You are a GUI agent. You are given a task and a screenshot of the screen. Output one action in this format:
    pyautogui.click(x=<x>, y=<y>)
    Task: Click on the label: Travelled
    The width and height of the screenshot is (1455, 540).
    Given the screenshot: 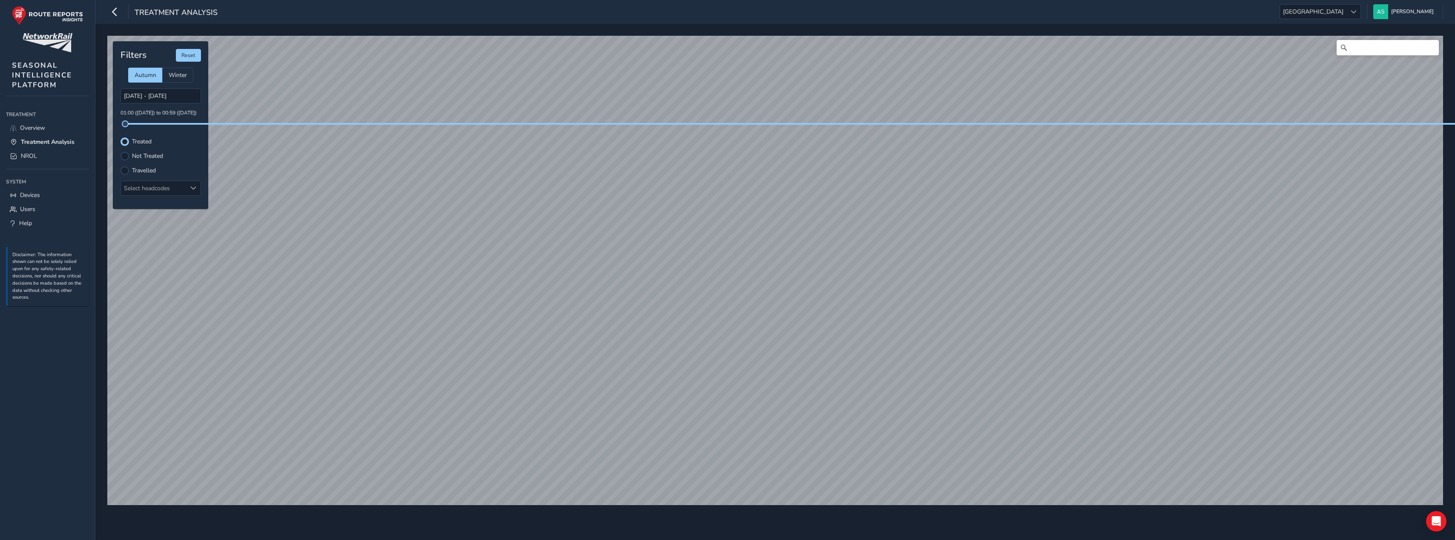 What is the action you would take?
    pyautogui.click(x=144, y=171)
    